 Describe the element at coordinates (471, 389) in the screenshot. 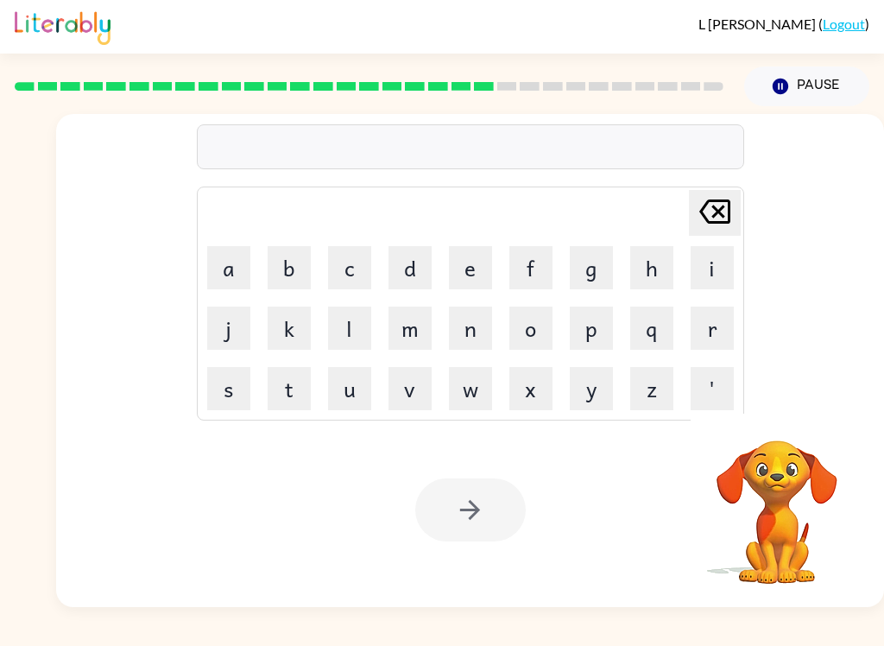

I see `button: w` at that location.